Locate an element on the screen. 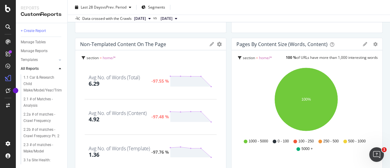 The image size is (390, 168). div: 4.92 is located at coordinates (94, 119).